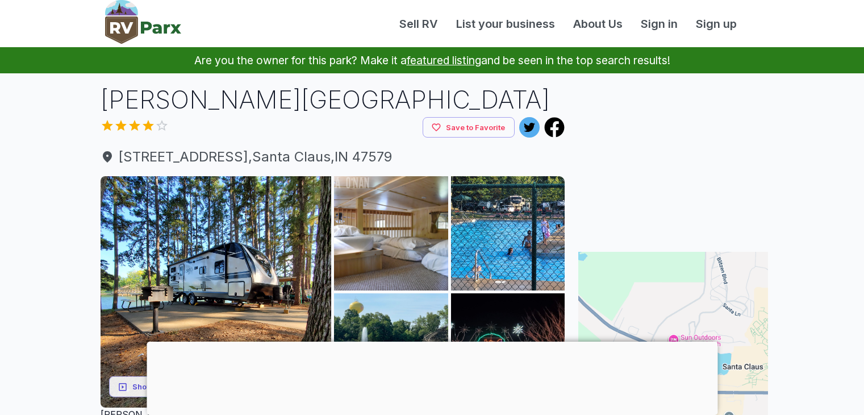 Image resolution: width=864 pixels, height=415 pixels. I want to click on button: Show all photos, so click(155, 386).